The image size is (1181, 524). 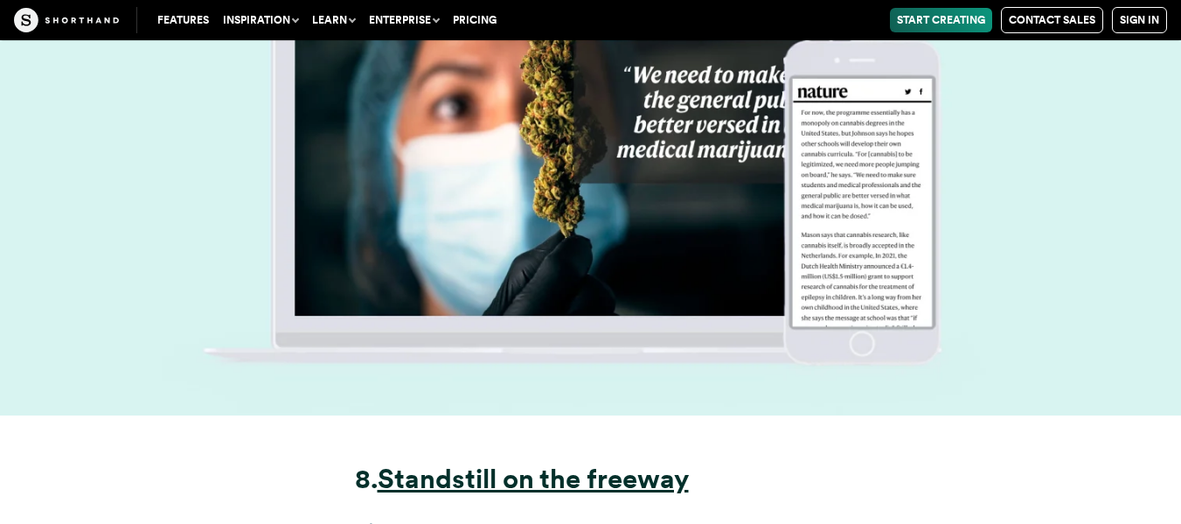 What do you see at coordinates (66, 20) in the screenshot?
I see `img: The Craft` at bounding box center [66, 20].